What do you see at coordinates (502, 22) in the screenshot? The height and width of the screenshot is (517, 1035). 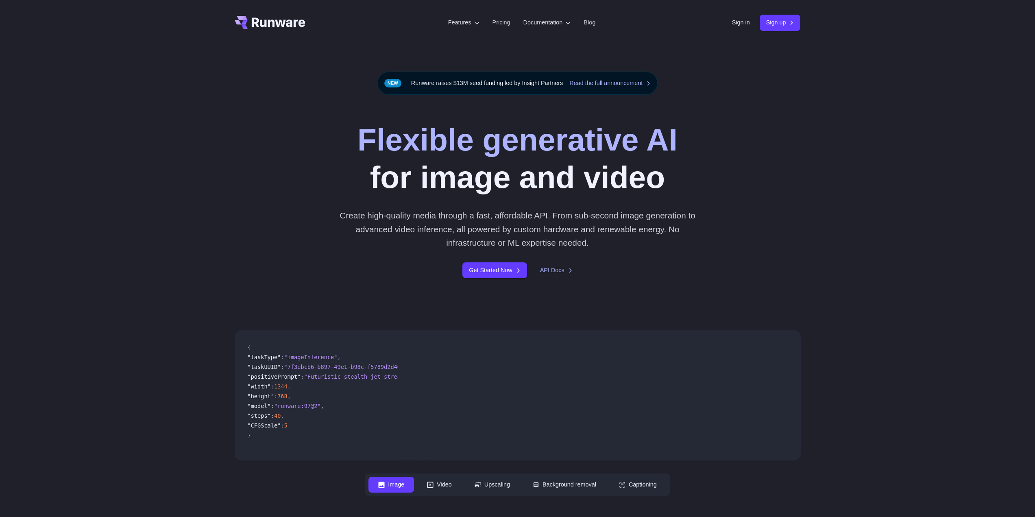 I see `a: Pricing` at bounding box center [502, 22].